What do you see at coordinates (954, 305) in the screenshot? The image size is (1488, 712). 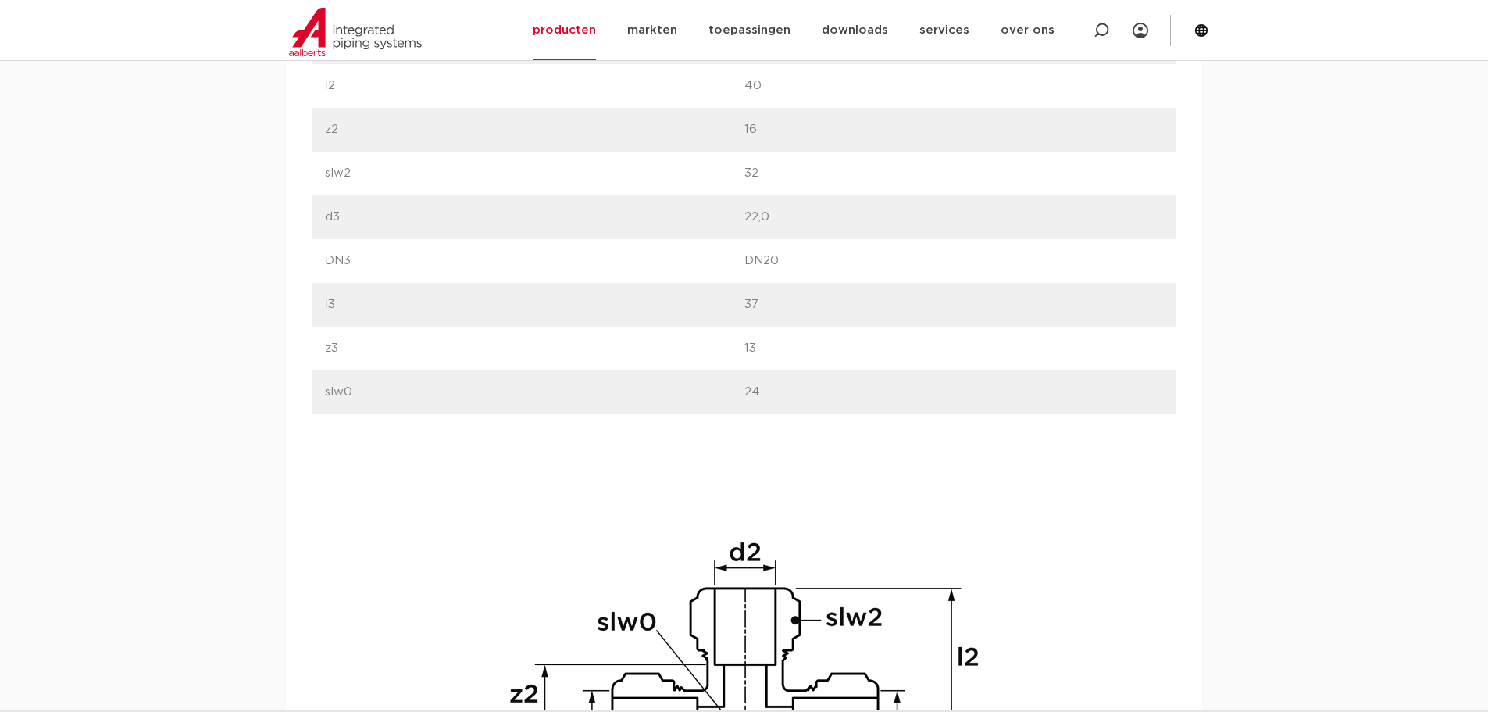 I see `p: 37` at bounding box center [954, 305].